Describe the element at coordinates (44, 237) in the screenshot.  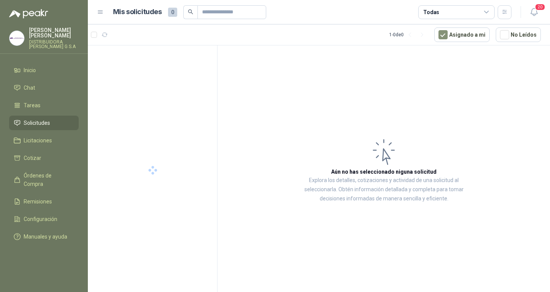
I see `a: Manuales y ayuda` at that location.